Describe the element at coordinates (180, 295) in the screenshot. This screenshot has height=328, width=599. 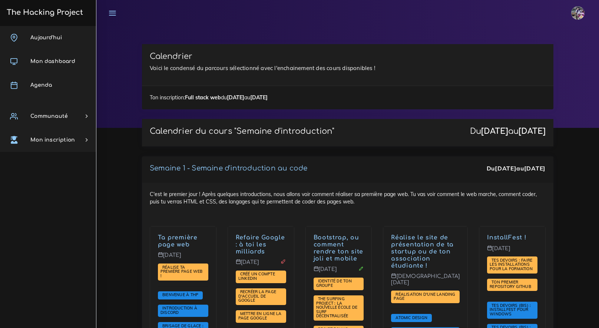
I see `span: Bienvenue à THP` at that location.